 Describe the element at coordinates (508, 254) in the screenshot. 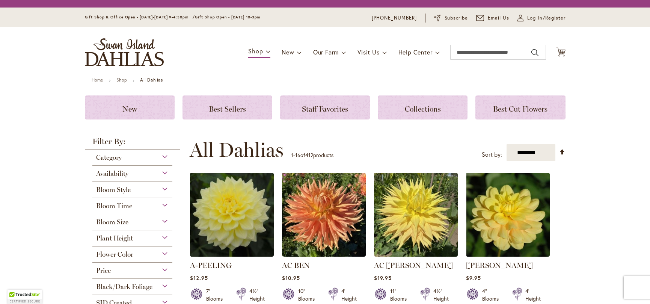

I see `a: AHOY MATEY` at that location.